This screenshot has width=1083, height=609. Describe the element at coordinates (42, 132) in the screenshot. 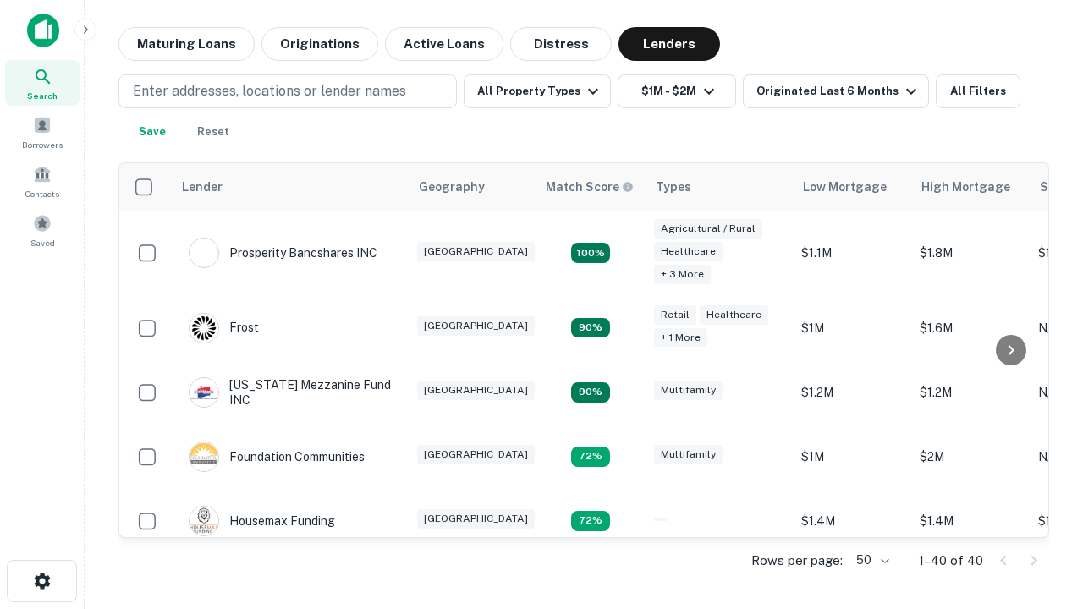

I see `div: Borrowers` at that location.